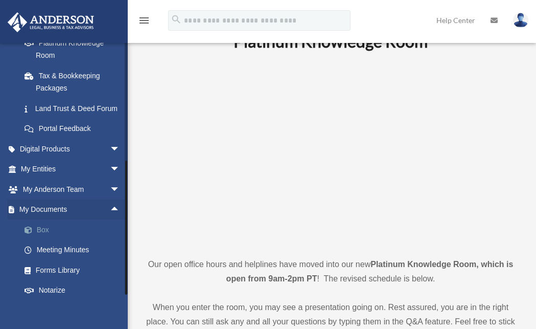 This screenshot has height=329, width=536. Describe the element at coordinates (71, 169) in the screenshot. I see `a: My Entitiesarrow_drop_down` at that location.